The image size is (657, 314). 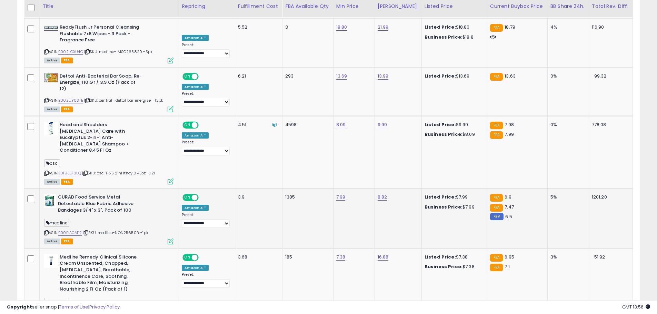 I want to click on div: $7.38, so click(x=453, y=267).